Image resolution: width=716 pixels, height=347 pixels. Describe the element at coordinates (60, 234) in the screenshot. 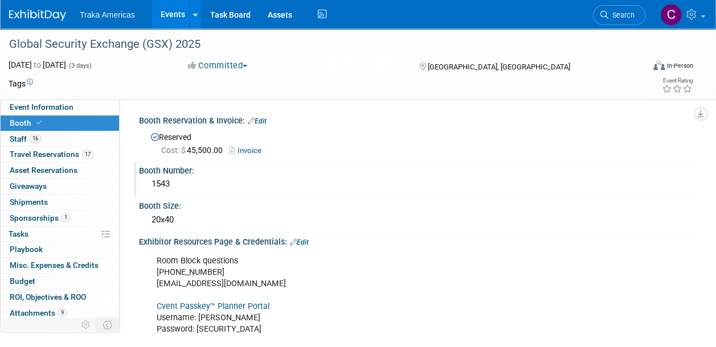

I see `a: Tasks` at that location.